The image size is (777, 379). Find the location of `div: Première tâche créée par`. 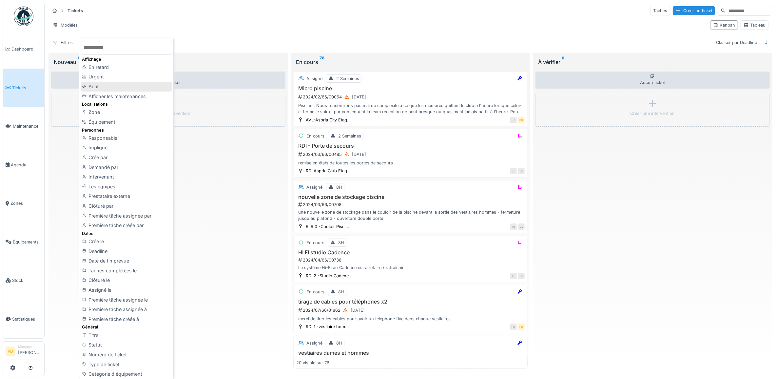

div: Première tâche créée par is located at coordinates (126, 225).